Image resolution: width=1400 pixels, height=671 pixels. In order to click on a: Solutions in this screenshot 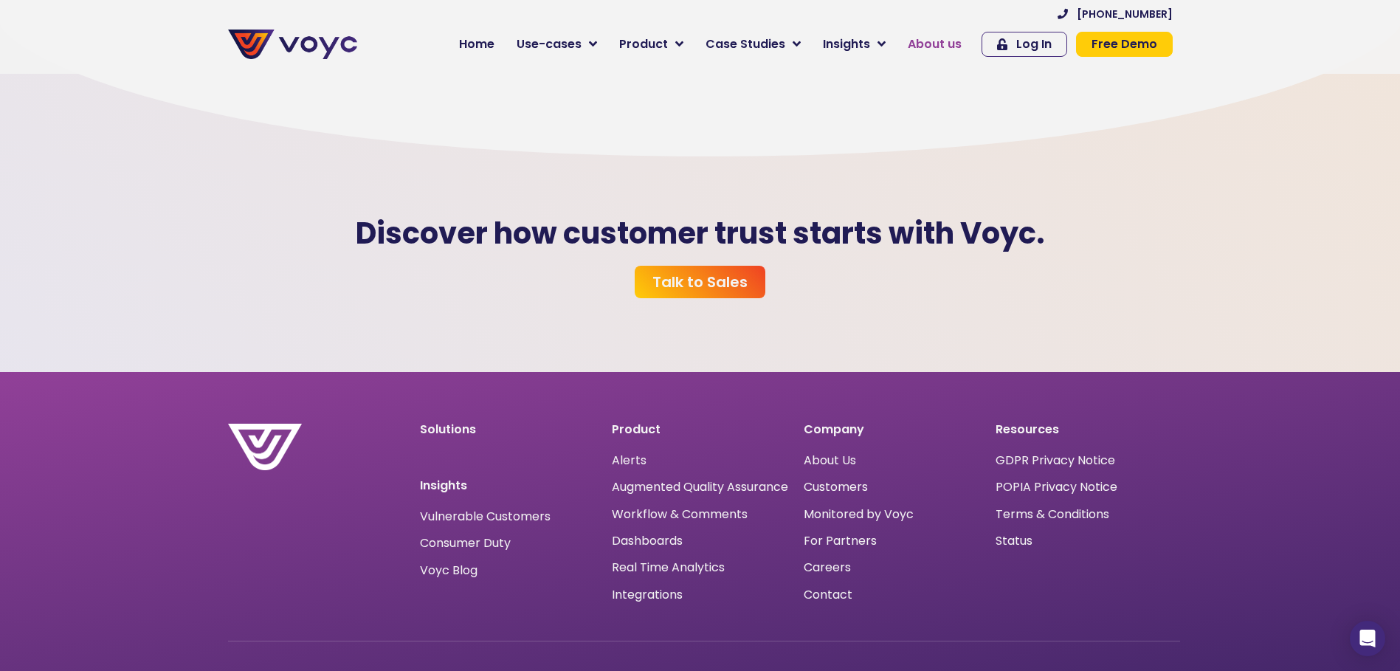, I will do `click(448, 429)`.